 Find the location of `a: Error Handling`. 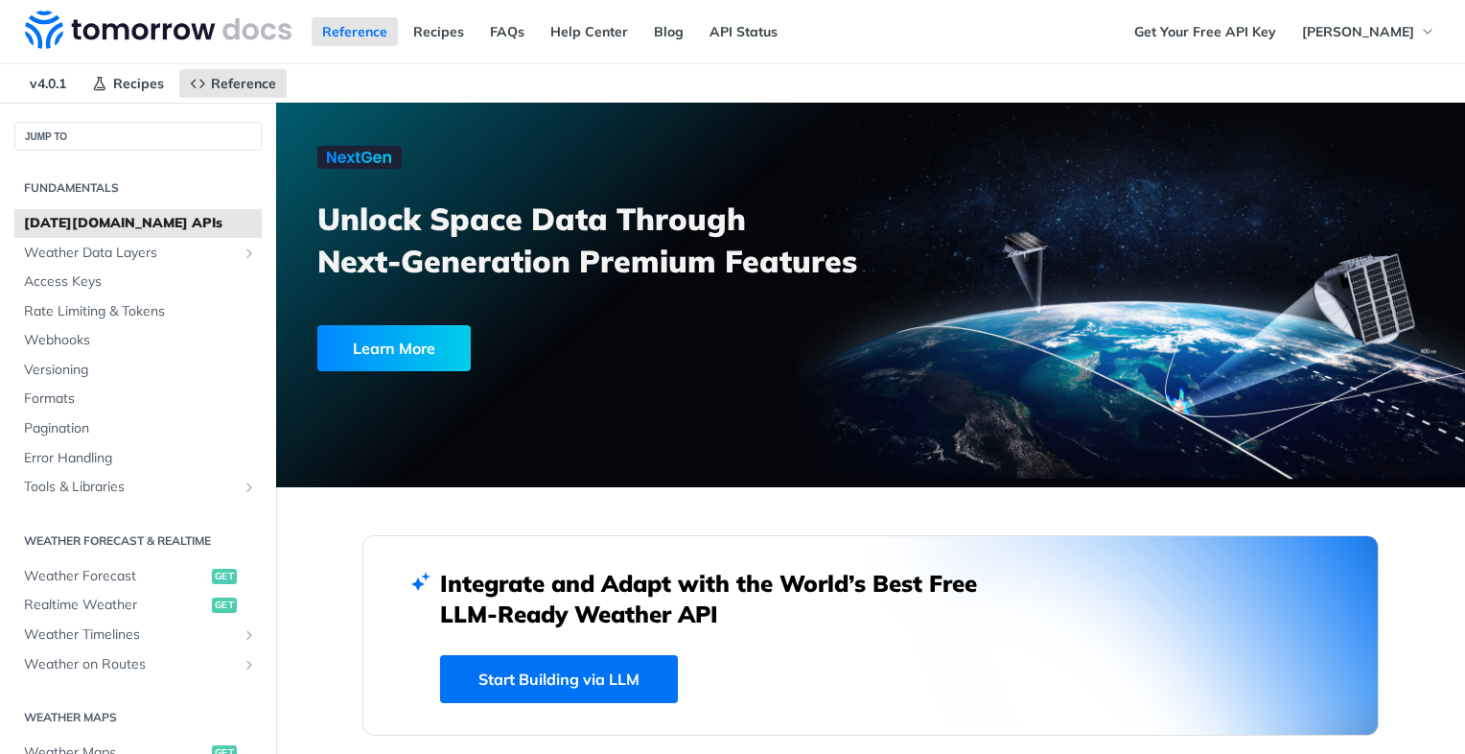

a: Error Handling is located at coordinates (138, 458).